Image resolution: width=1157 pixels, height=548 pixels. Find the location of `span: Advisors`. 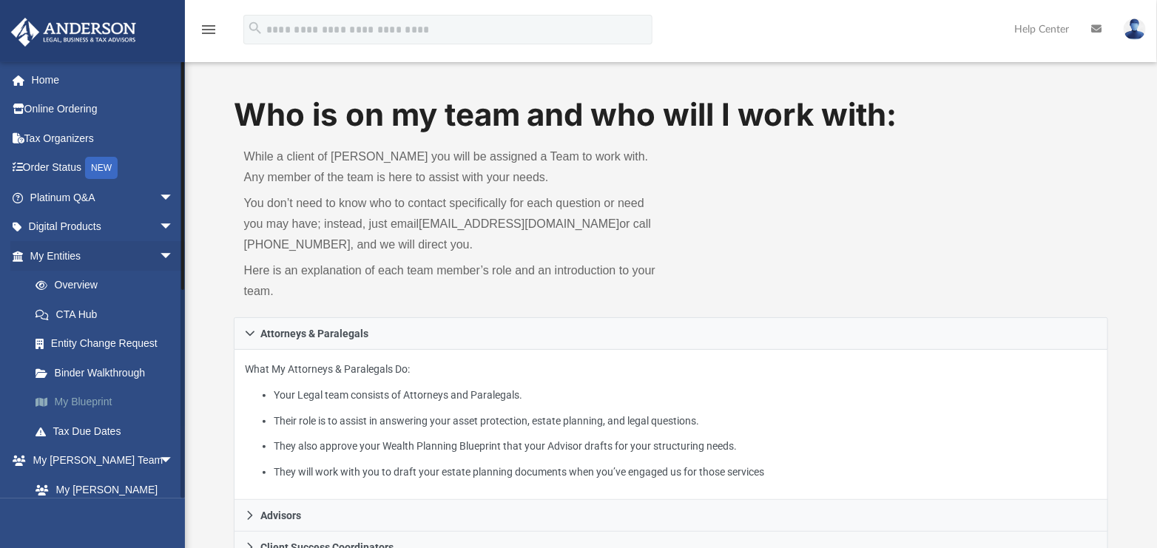

span: Advisors is located at coordinates (280, 516).